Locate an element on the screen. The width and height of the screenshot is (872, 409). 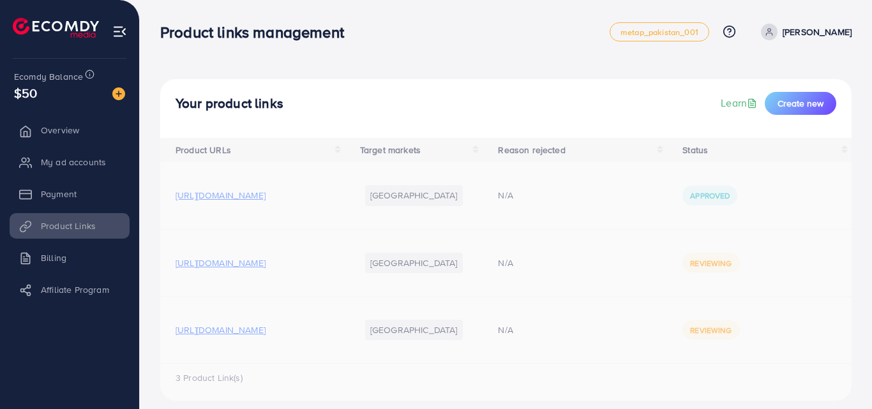
a: metap_pakistan_001 is located at coordinates (659, 32).